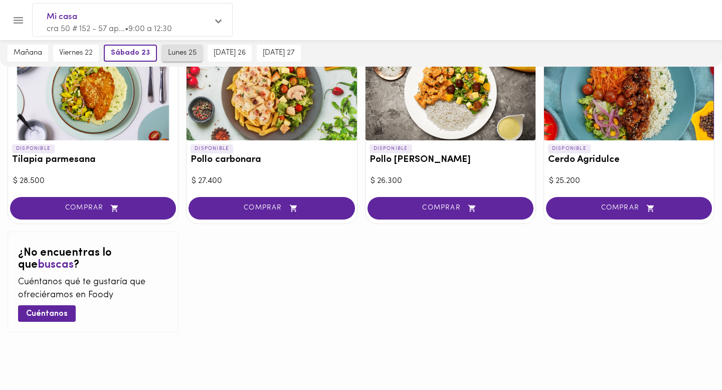 The image size is (722, 390). I want to click on span: Mi casa, so click(127, 17).